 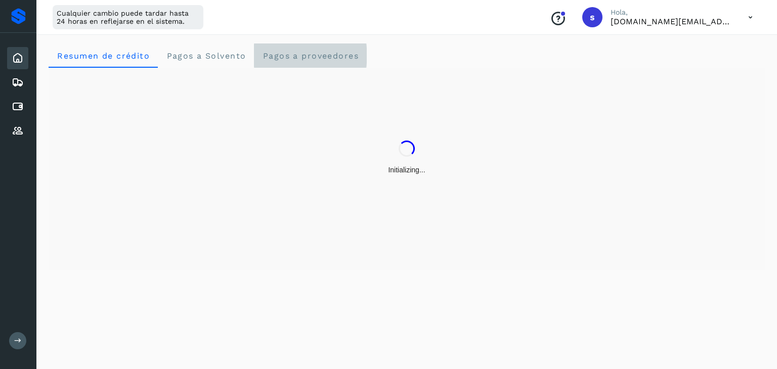 I want to click on div: Cualquier cambio puede tardar hasta 24 horas en reflejarse en el sistema., so click(x=128, y=17).